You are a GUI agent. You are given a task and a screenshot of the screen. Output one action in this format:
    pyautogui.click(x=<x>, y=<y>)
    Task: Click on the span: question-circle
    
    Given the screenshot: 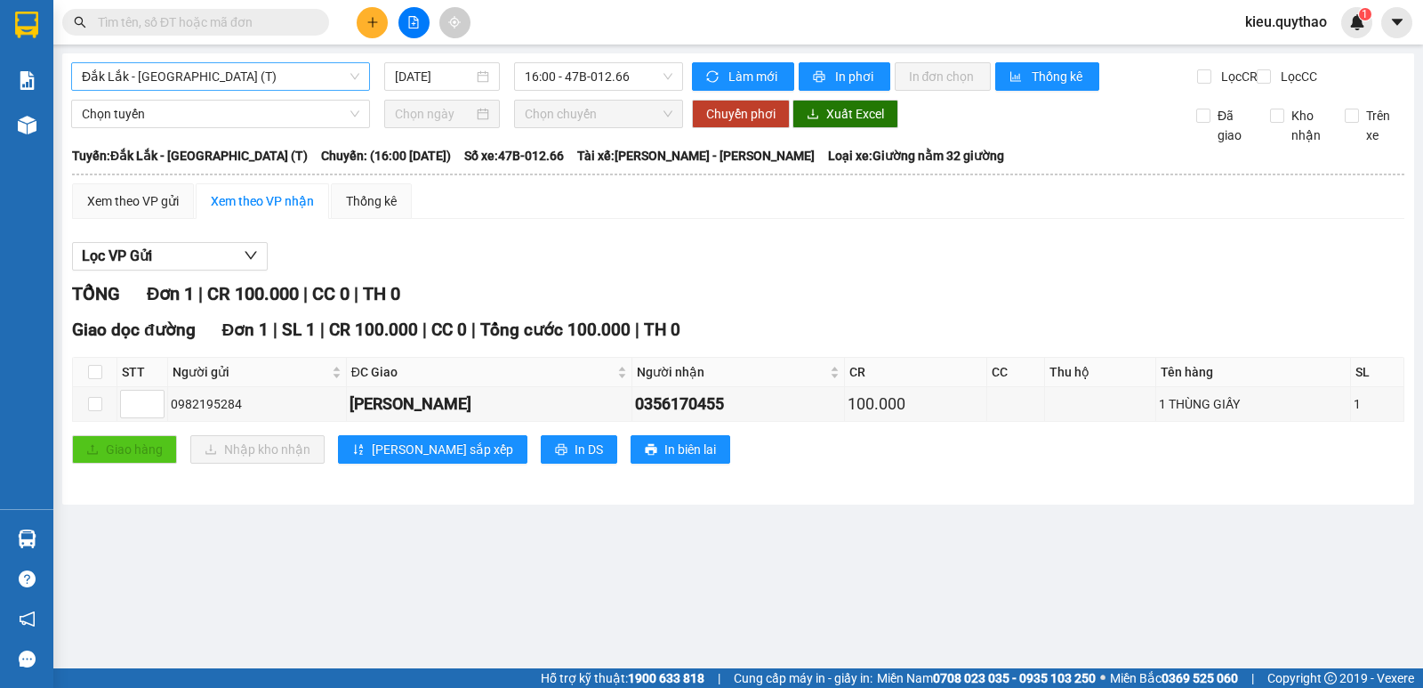 What is the action you would take?
    pyautogui.click(x=27, y=578)
    